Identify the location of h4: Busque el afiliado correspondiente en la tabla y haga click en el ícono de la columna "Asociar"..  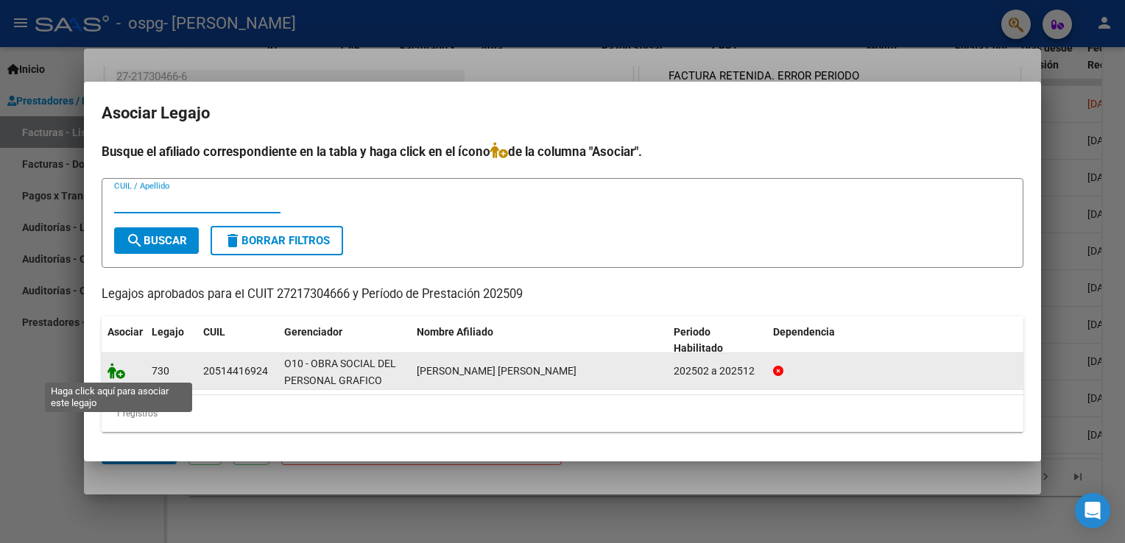
(562, 152).